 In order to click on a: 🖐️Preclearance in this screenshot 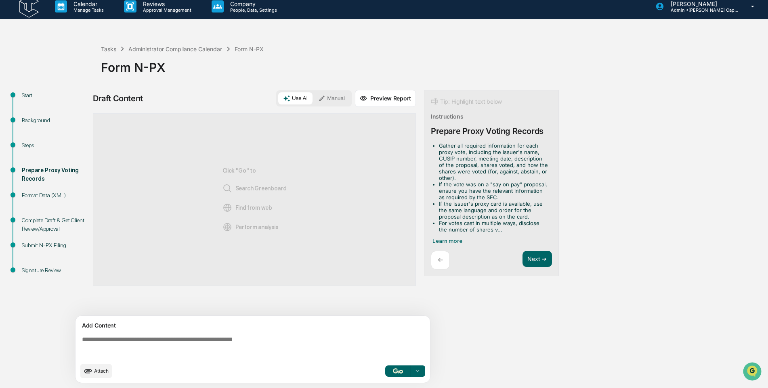, I will do `click(30, 106)`.